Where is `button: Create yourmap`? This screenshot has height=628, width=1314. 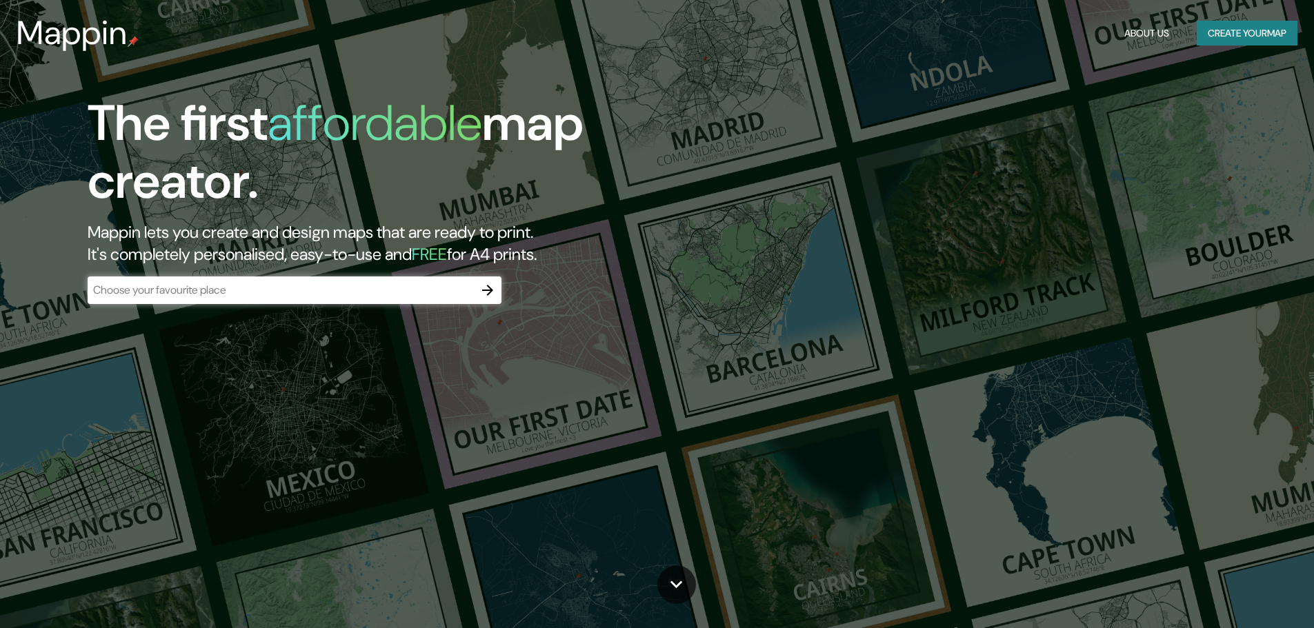 button: Create yourmap is located at coordinates (1247, 33).